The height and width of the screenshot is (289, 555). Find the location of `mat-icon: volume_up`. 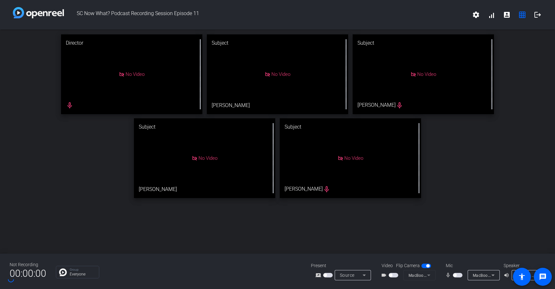

mat-icon: volume_up is located at coordinates (507, 275).